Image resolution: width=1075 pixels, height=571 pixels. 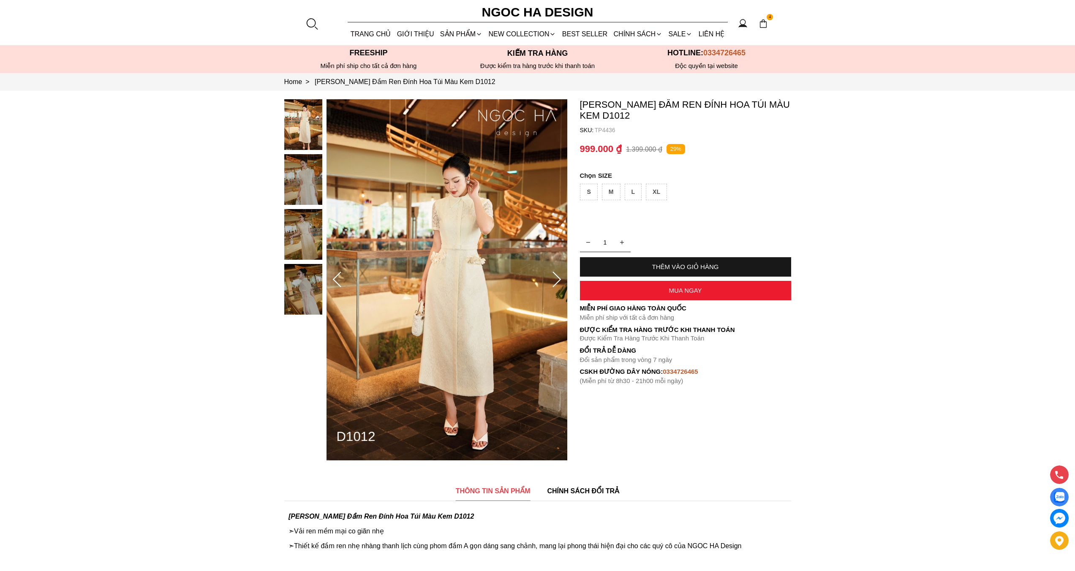 What do you see at coordinates (493, 491) in the screenshot?
I see `span: THÔNG TIN SẢN PHẨM` at bounding box center [493, 491].